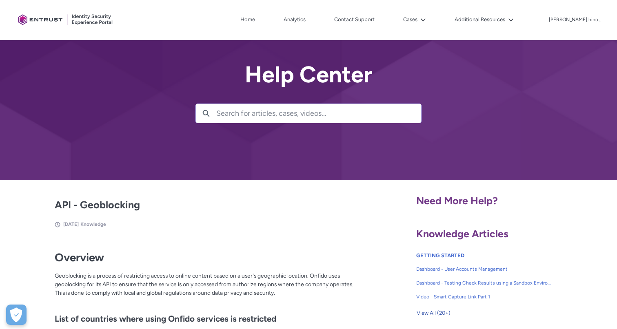  I want to click on h2: List of countries where using Onfido services is restricted, so click(205, 314).